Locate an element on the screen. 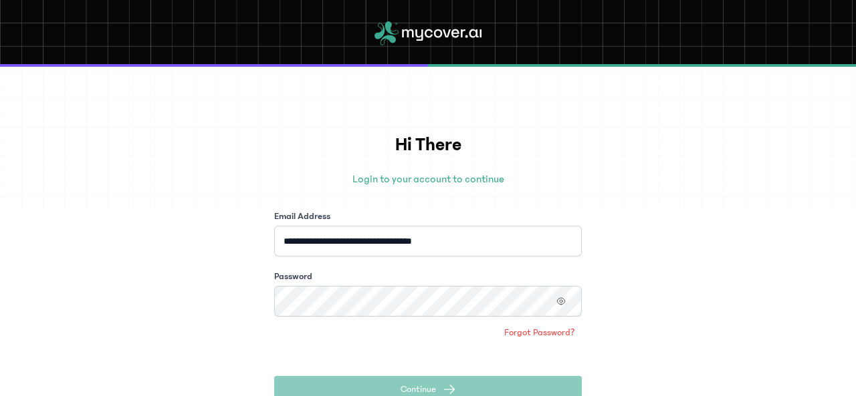  p: Login to your account to continue is located at coordinates (428, 179).